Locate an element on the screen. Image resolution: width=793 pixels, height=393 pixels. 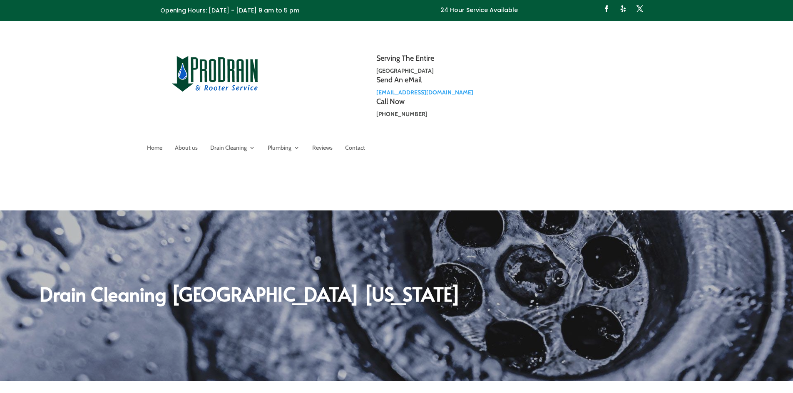
a: About us is located at coordinates (186, 149).